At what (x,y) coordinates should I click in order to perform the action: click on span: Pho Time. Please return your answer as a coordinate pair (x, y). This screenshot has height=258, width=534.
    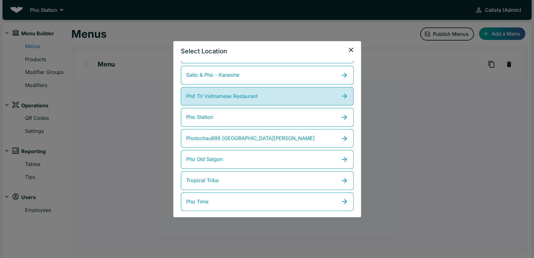
    Looking at the image, I should click on (197, 202).